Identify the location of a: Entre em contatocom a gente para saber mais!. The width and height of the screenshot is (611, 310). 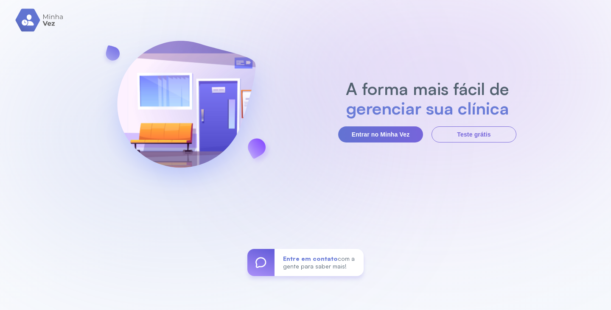
(305, 263).